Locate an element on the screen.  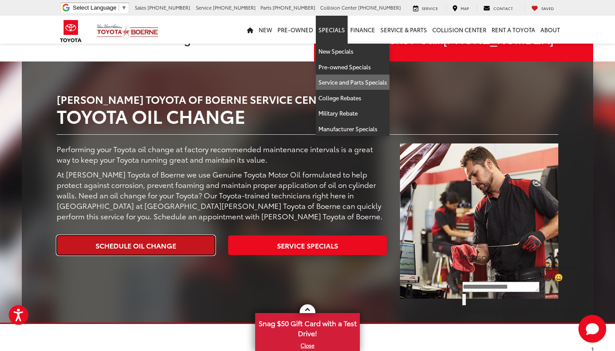
span: Collision Center is located at coordinates (339, 7).